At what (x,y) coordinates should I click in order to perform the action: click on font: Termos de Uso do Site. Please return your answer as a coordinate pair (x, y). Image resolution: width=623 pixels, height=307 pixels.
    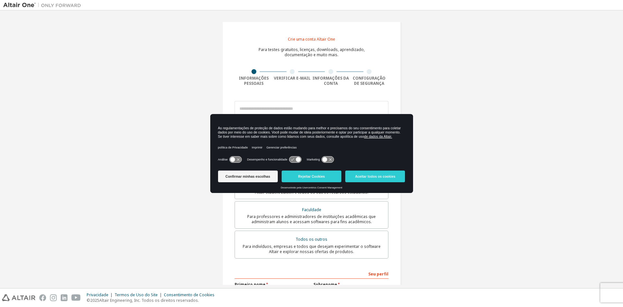
    Looking at the image, I should click on (136, 294).